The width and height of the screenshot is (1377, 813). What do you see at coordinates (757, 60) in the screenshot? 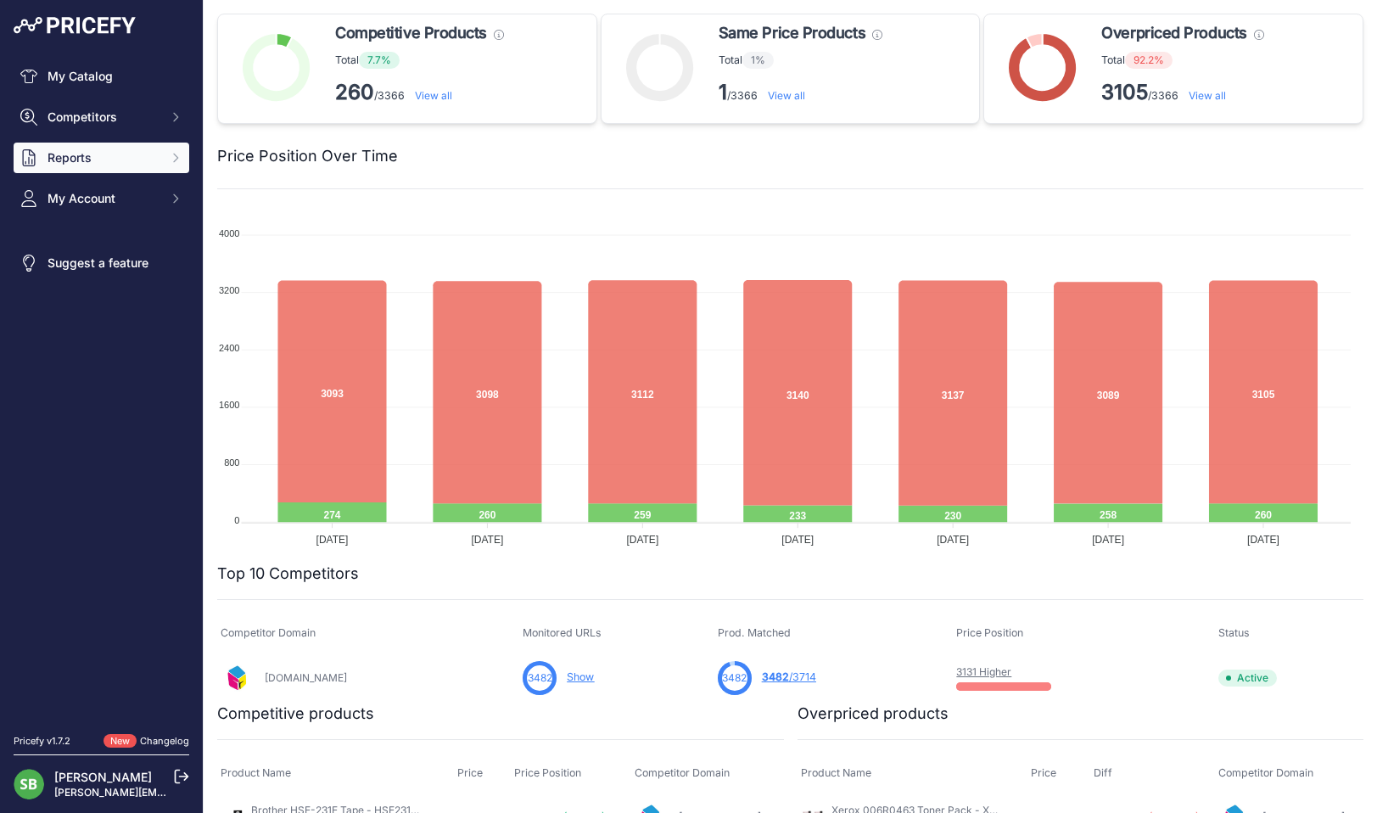
I see `span: 1%` at bounding box center [757, 60].